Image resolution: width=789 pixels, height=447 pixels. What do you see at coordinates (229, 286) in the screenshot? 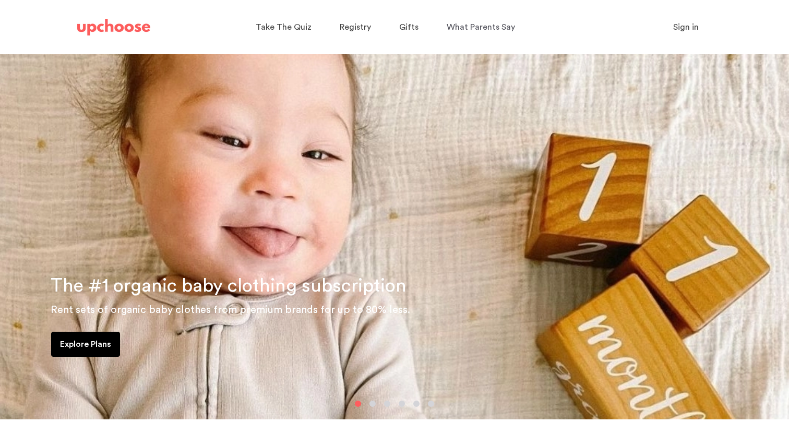
I see `span: The #1 organic baby clothing subscription` at bounding box center [229, 286].